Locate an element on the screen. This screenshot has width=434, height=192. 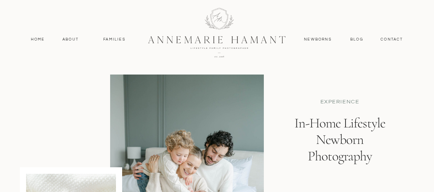
nav: Home is located at coordinates (38, 39).